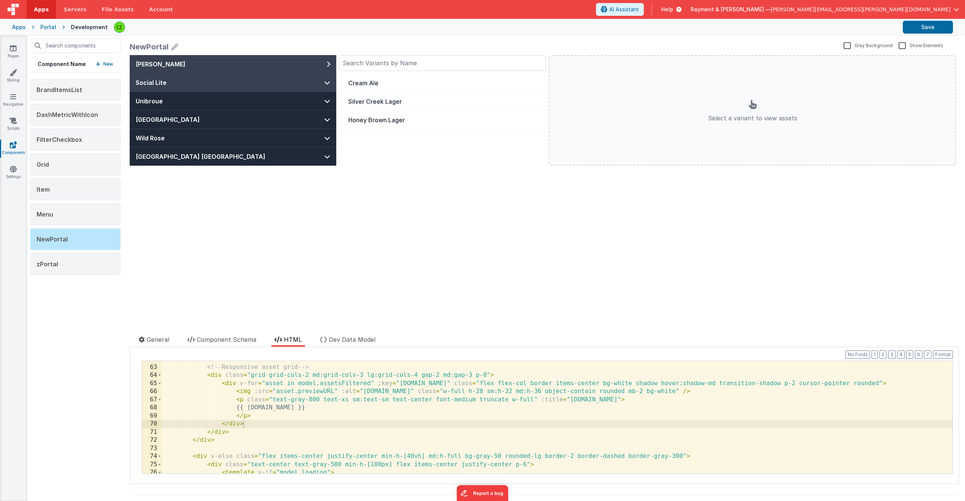 The height and width of the screenshot is (501, 965). I want to click on div: 72, so click(152, 440).